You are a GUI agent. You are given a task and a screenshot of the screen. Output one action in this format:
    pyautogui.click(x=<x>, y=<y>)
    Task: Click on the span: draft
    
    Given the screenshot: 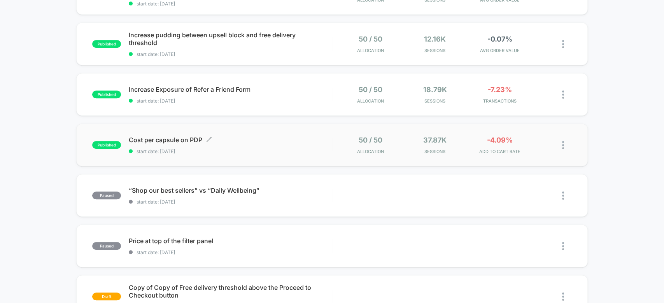 What is the action you would take?
    pyautogui.click(x=107, y=297)
    